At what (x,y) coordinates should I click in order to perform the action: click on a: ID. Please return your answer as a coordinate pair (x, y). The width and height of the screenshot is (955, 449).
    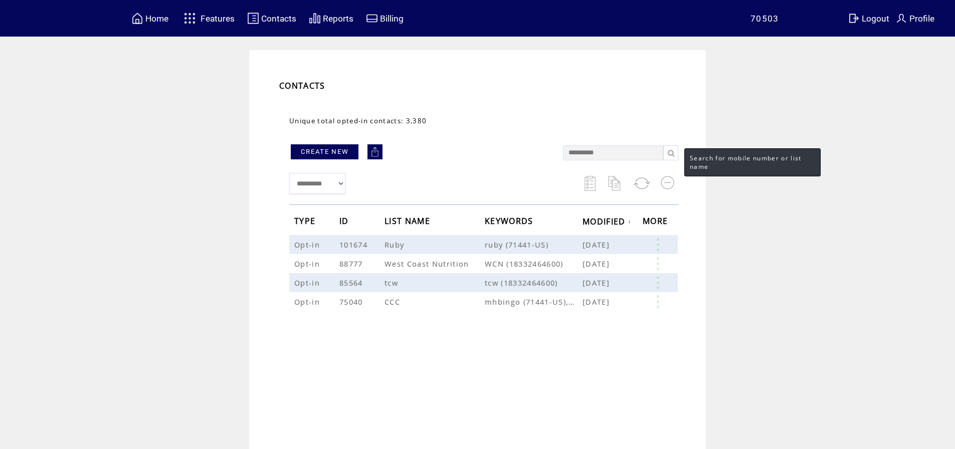
    Looking at the image, I should click on (346, 221).